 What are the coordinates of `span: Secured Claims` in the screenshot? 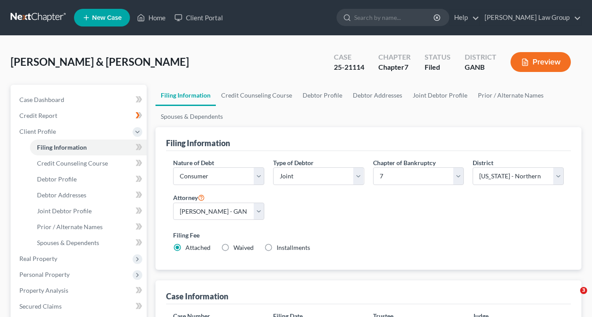 It's located at (41, 305).